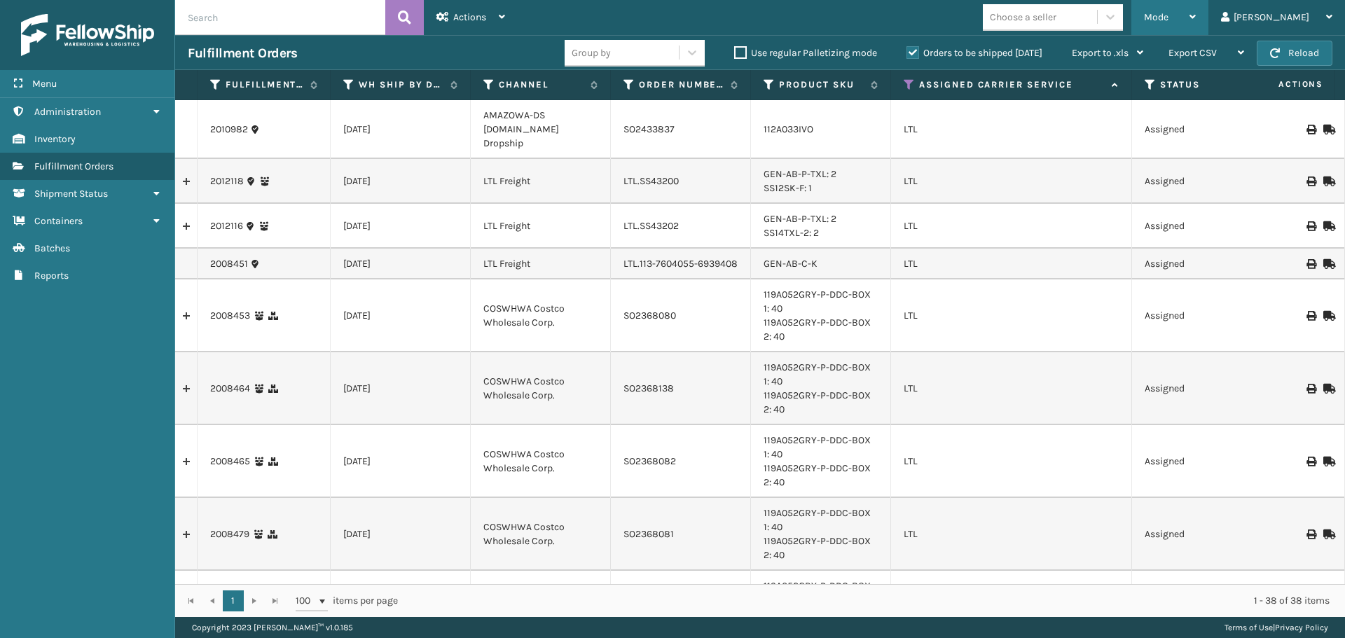 The height and width of the screenshot is (638, 1345). I want to click on span: Inventory, so click(55, 139).